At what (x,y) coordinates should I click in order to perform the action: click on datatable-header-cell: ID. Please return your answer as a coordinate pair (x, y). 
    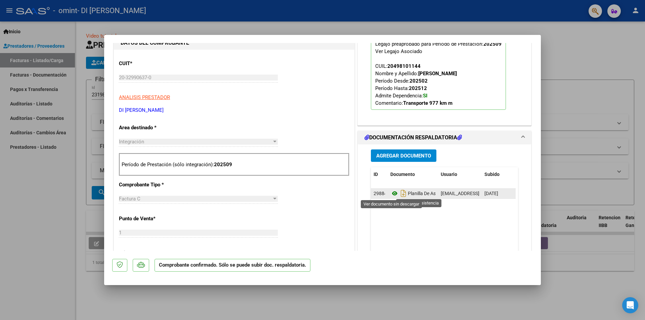
    Looking at the image, I should click on (379, 174).